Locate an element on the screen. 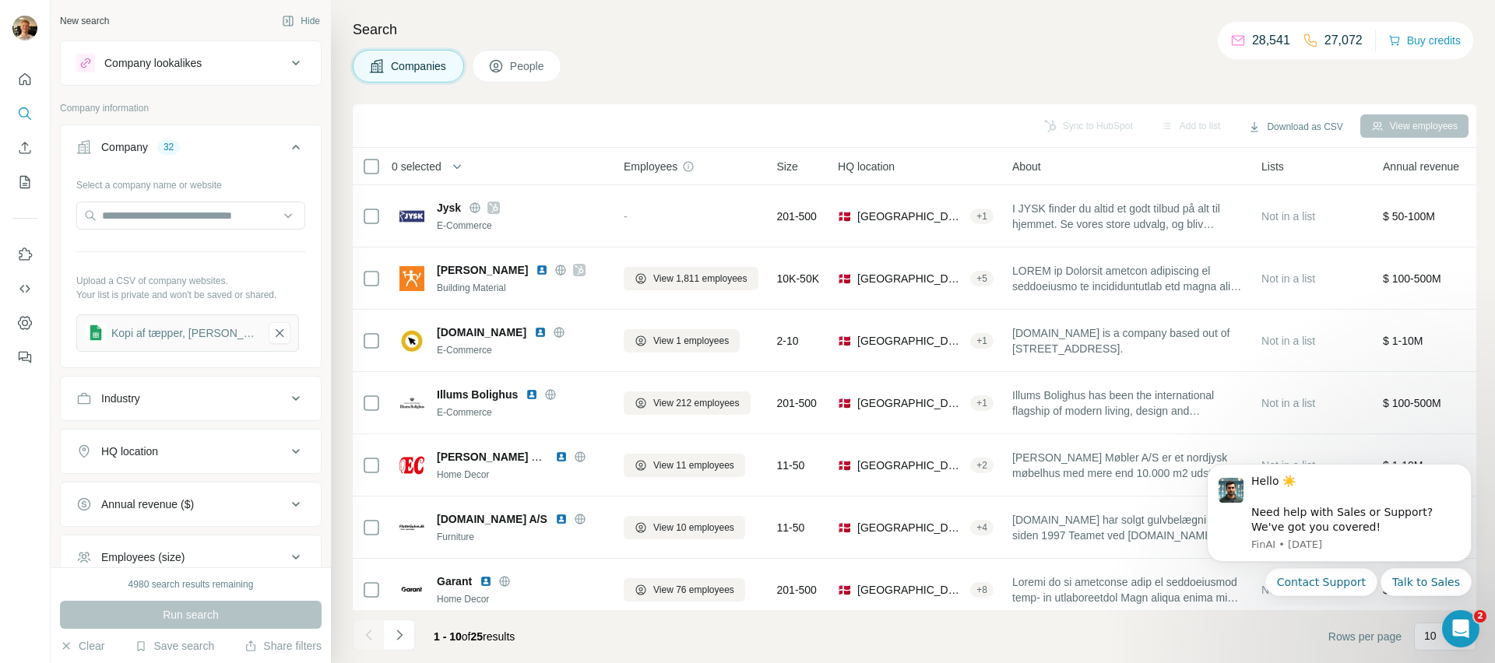 Image resolution: width=1495 pixels, height=663 pixels. p: Your list is private and won't be saved or shared. is located at coordinates (191, 295).